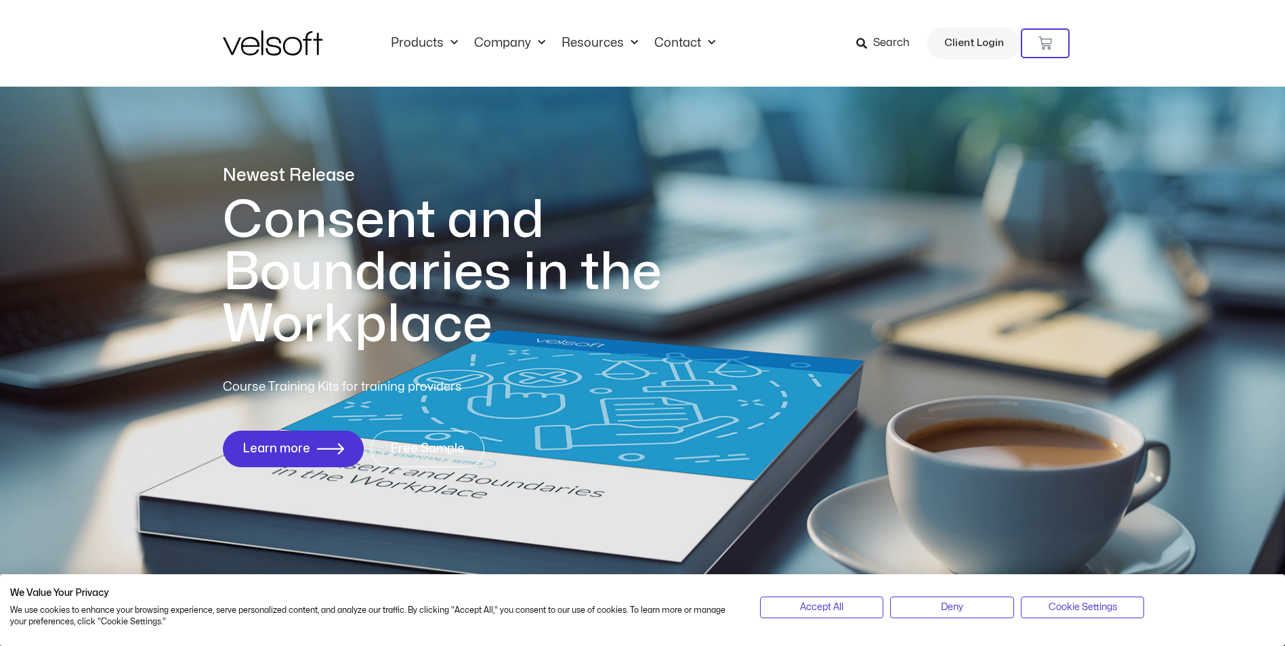 The image size is (1285, 646). What do you see at coordinates (1083, 608) in the screenshot?
I see `span: Cookie Settings` at bounding box center [1083, 608].